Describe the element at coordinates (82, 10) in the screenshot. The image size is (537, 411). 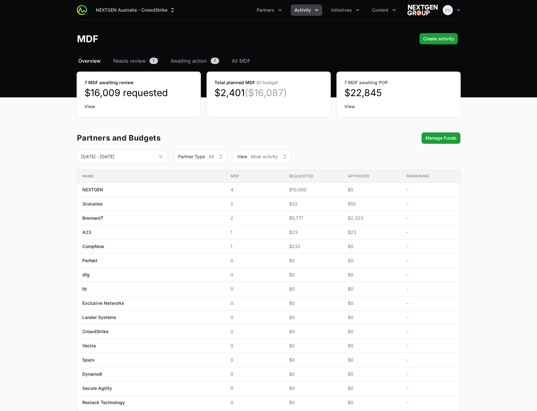
I see `img: ActivitySource` at that location.